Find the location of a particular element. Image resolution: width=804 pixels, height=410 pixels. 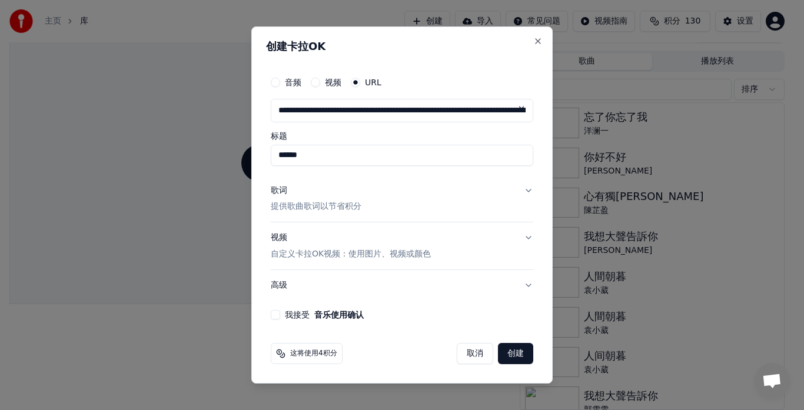

button: 歌词提供歌曲歌词以节省积分 is located at coordinates (402, 199).